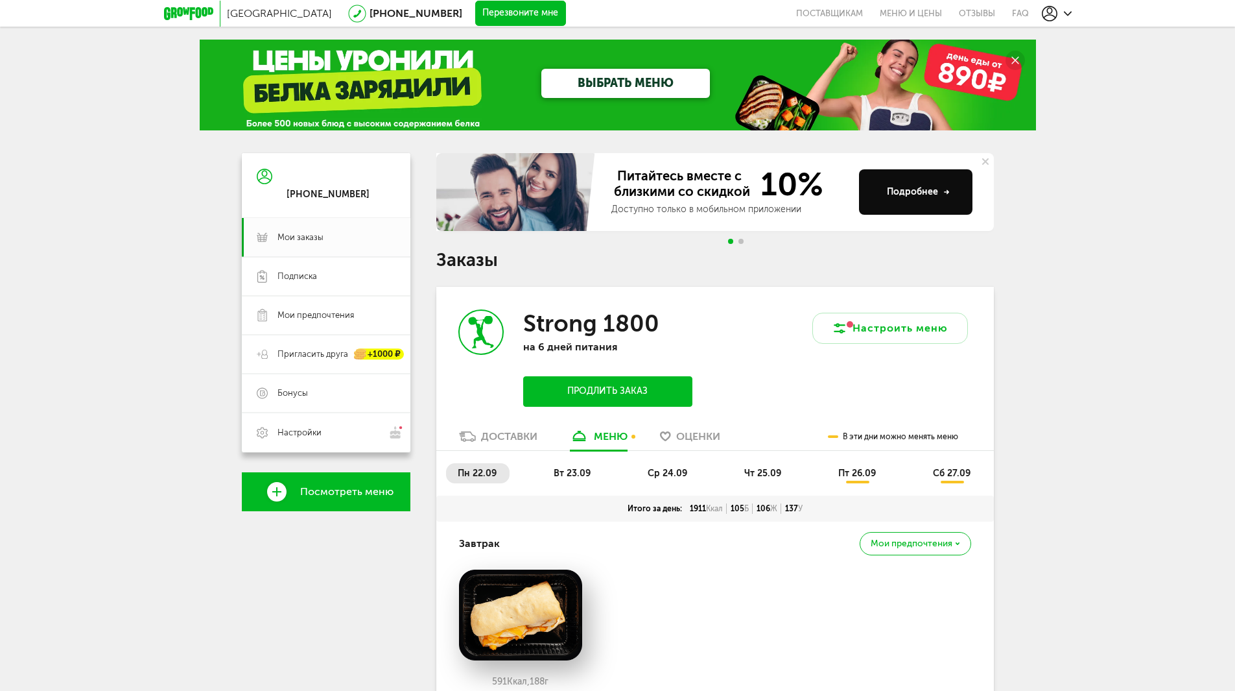 This screenshot has width=1235, height=691. Describe the element at coordinates (300, 432) in the screenshot. I see `span: Настройки` at that location.